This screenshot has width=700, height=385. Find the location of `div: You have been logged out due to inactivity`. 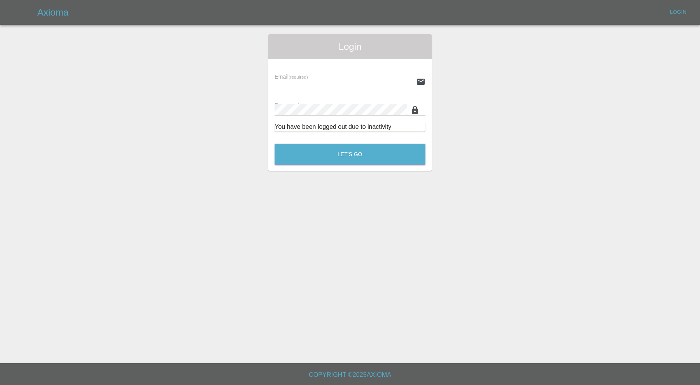

div: You have been logged out due to inactivity is located at coordinates (350, 127).